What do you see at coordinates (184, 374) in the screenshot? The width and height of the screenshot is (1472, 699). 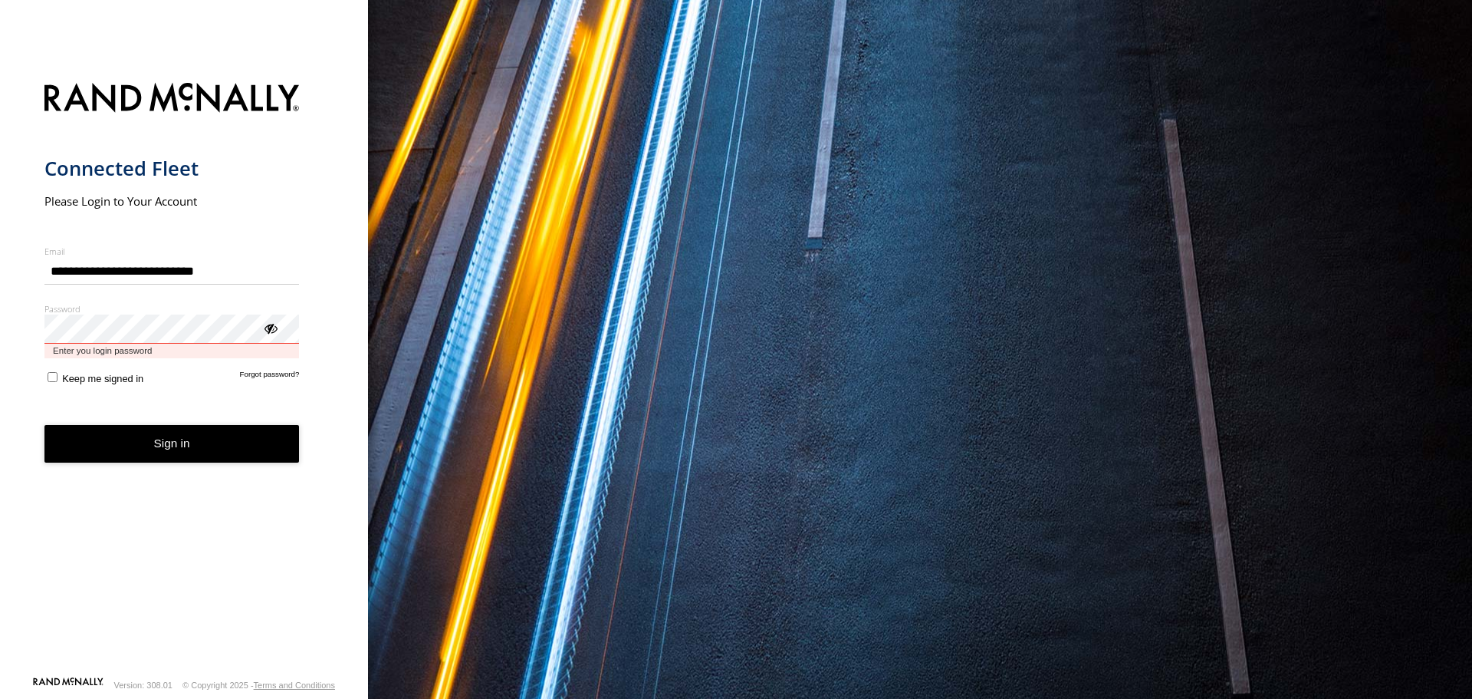 I see `form: main` at bounding box center [184, 374].